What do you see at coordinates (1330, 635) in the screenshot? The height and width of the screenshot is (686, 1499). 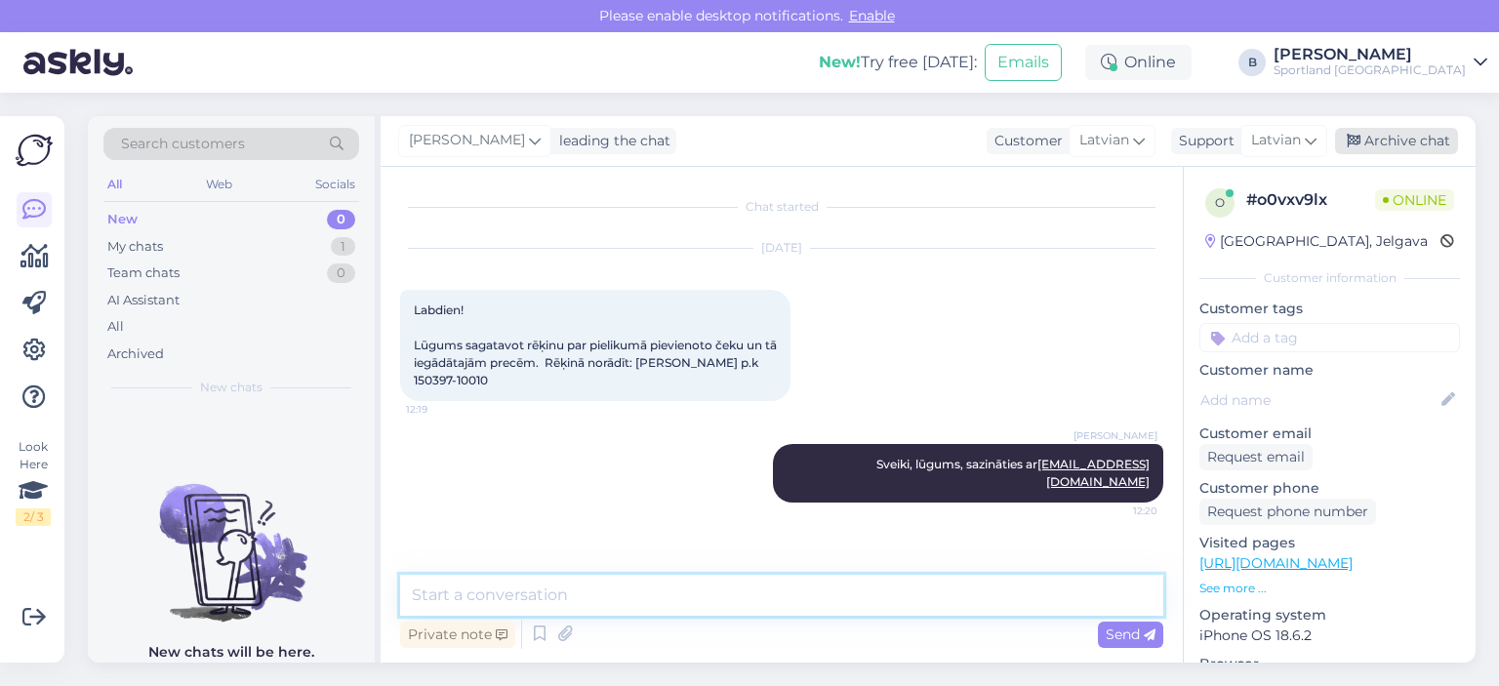 I see `p: iPhone OS 18.6.2` at bounding box center [1330, 635].